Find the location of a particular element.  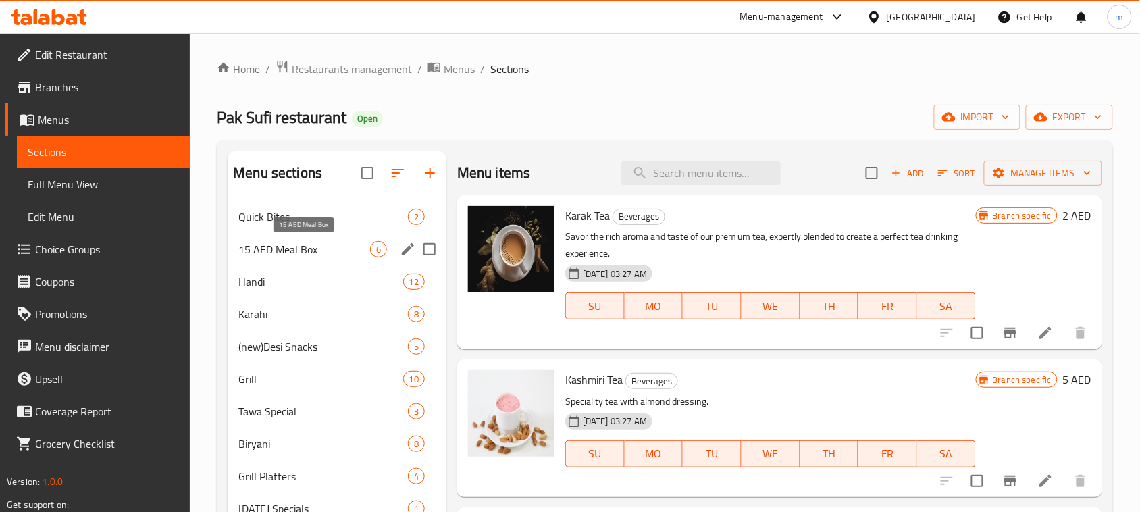

span: Tawa Special is located at coordinates (323, 411).